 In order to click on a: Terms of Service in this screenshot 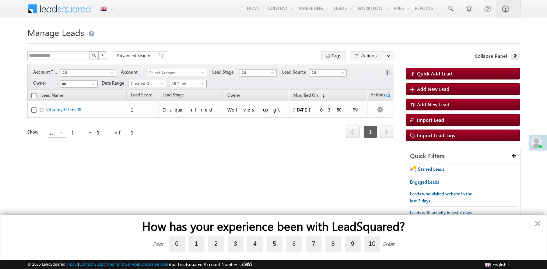, I will do `click(124, 264)`.